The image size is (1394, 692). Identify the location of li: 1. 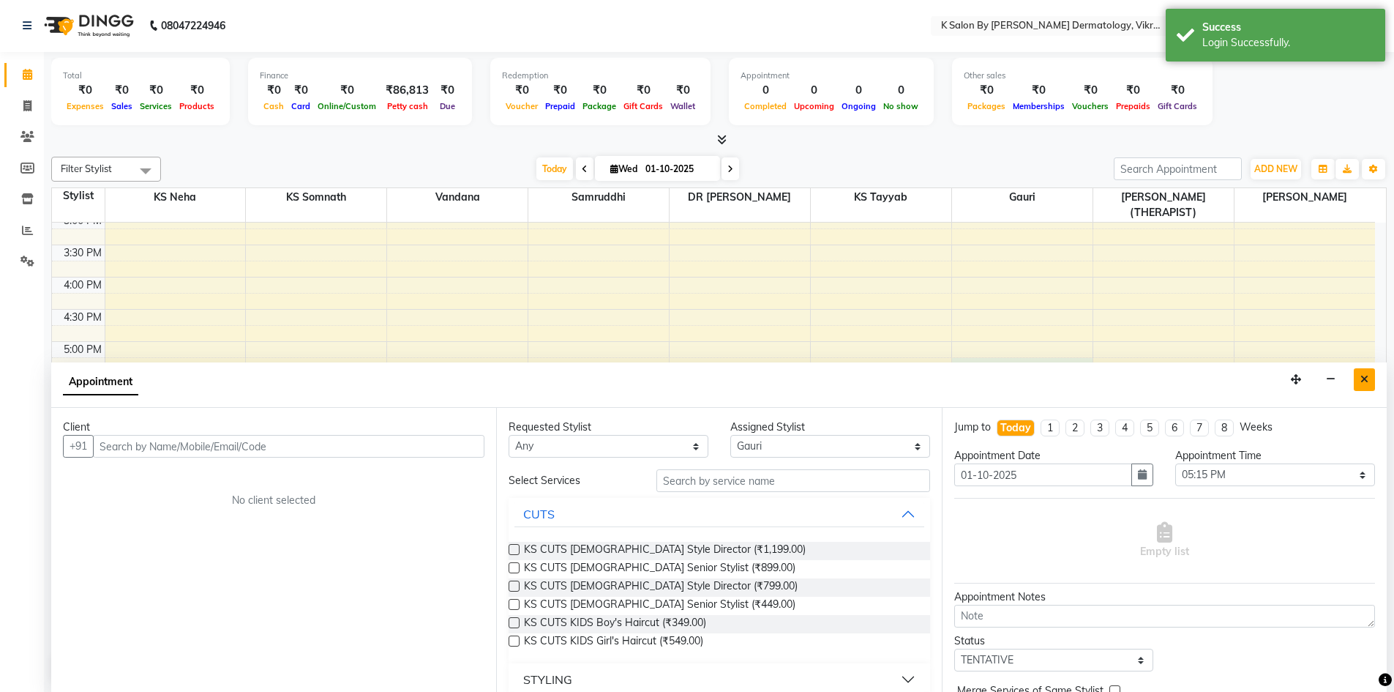
(1050, 427).